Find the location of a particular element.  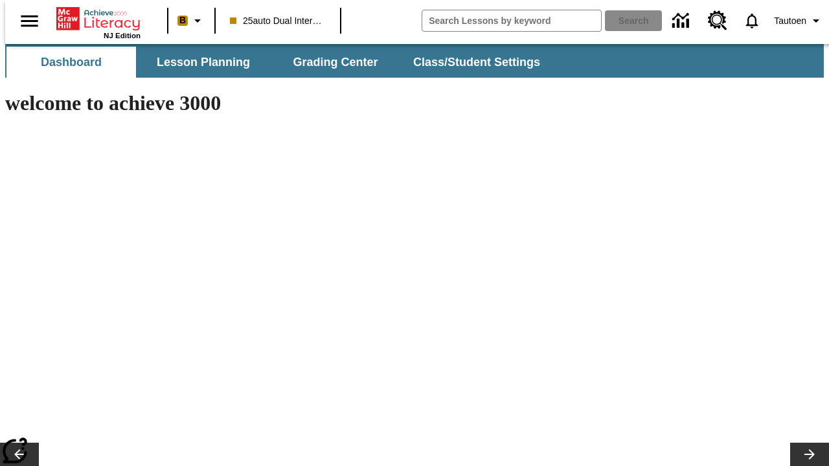

h1: welcome to achieve 3000 is located at coordinates (285, 103).